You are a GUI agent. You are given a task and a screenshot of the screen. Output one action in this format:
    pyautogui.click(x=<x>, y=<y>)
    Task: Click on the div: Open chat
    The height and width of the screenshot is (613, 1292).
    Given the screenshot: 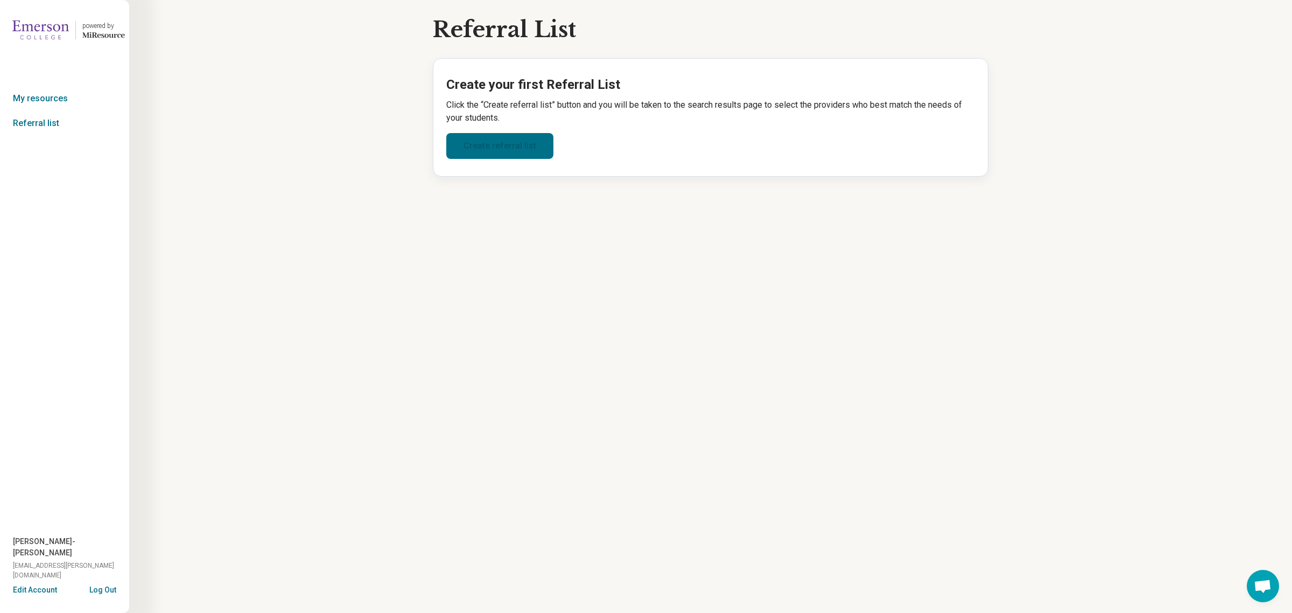 What is the action you would take?
    pyautogui.click(x=1263, y=586)
    